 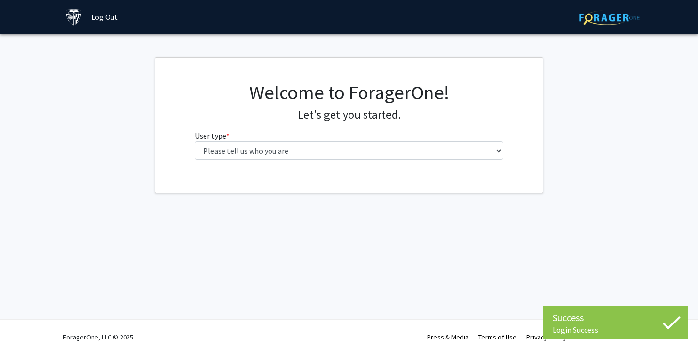 I want to click on a: Privacy Policy, so click(x=546, y=337).